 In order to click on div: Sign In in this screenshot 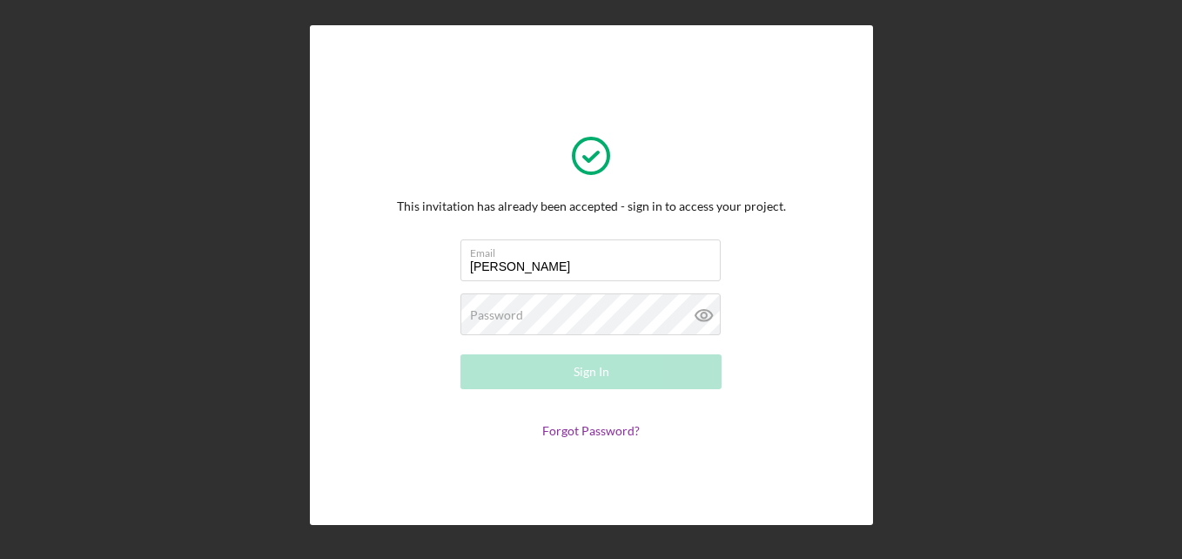, I will do `click(591, 372)`.